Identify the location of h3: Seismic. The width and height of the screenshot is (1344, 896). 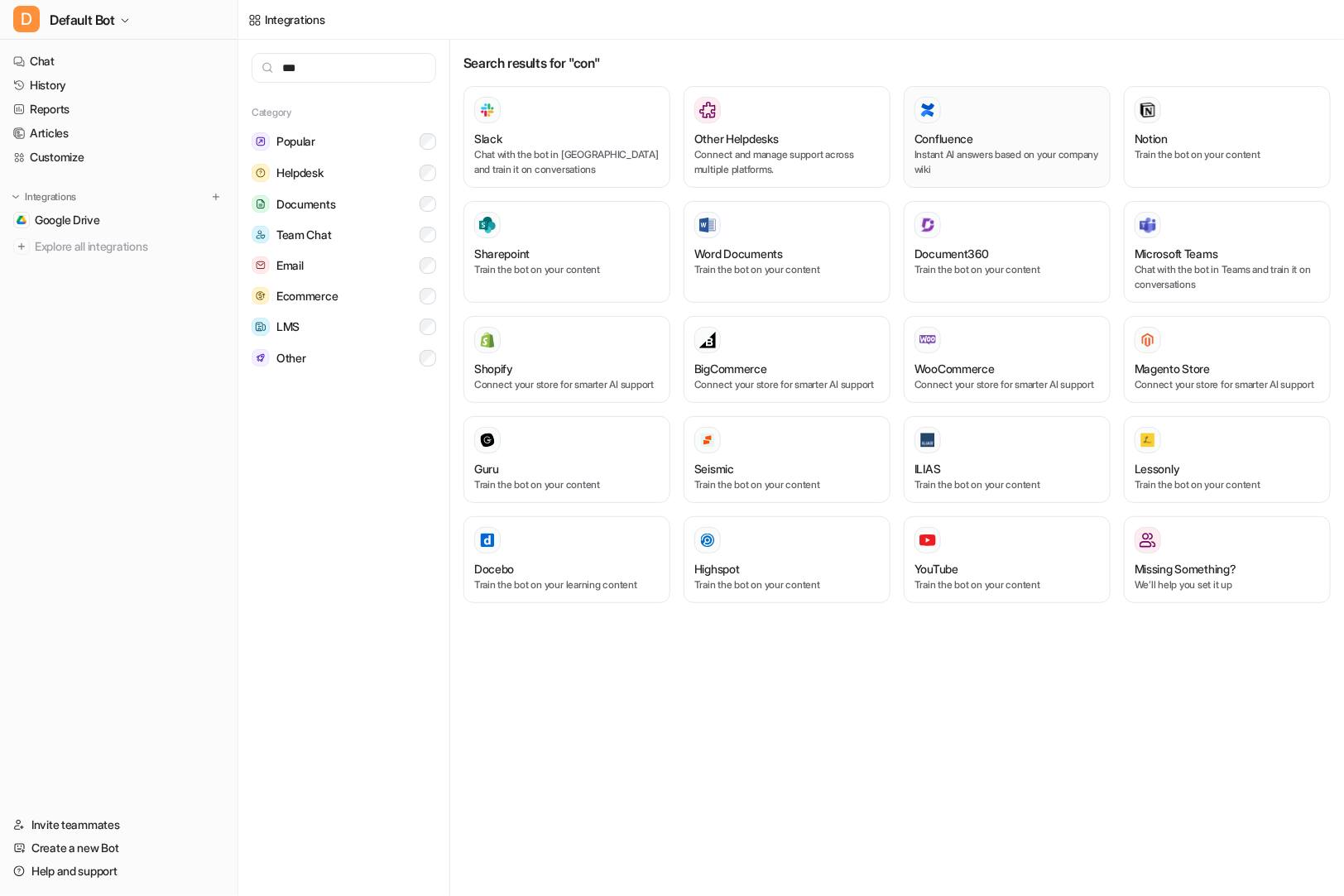
(714, 468).